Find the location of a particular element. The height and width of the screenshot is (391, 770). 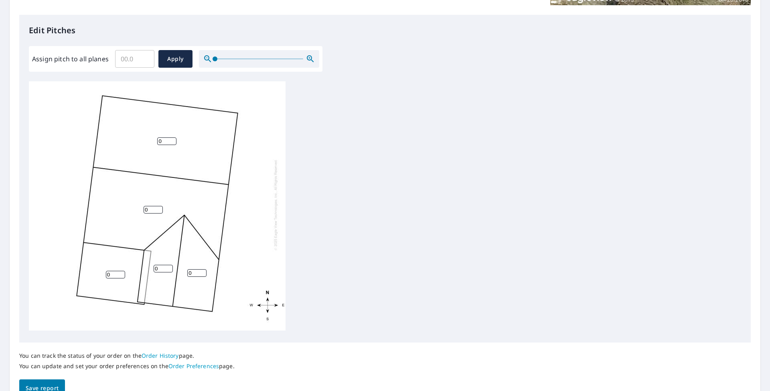

a: Order History is located at coordinates (160, 356).